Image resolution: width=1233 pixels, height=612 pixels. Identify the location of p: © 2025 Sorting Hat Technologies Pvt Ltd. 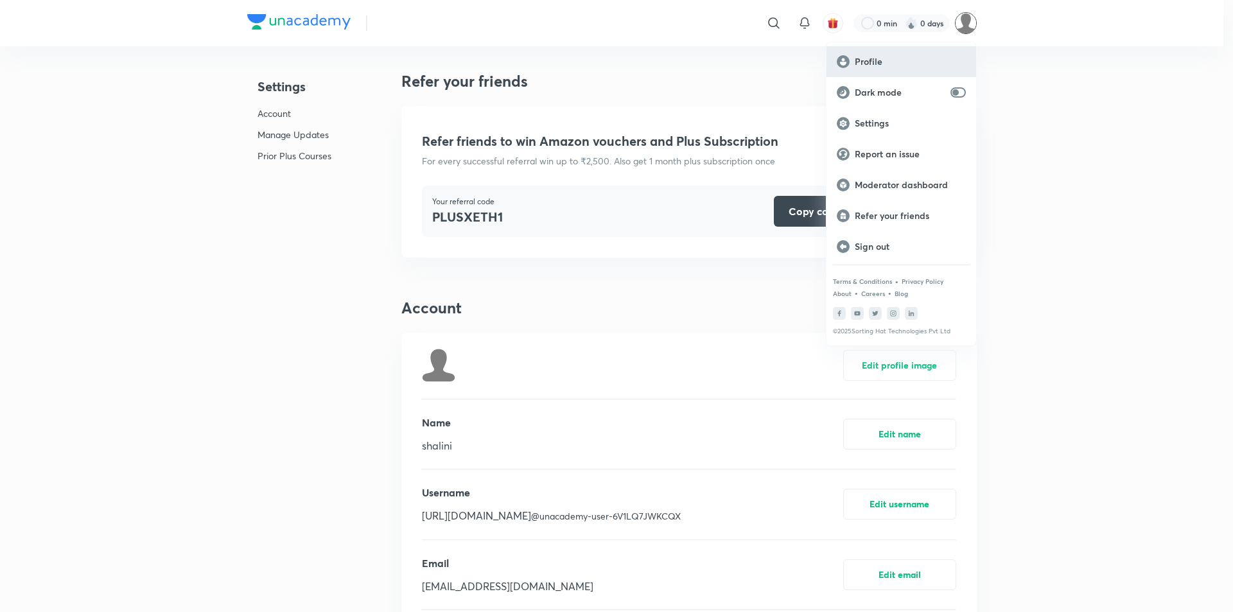
(901, 331).